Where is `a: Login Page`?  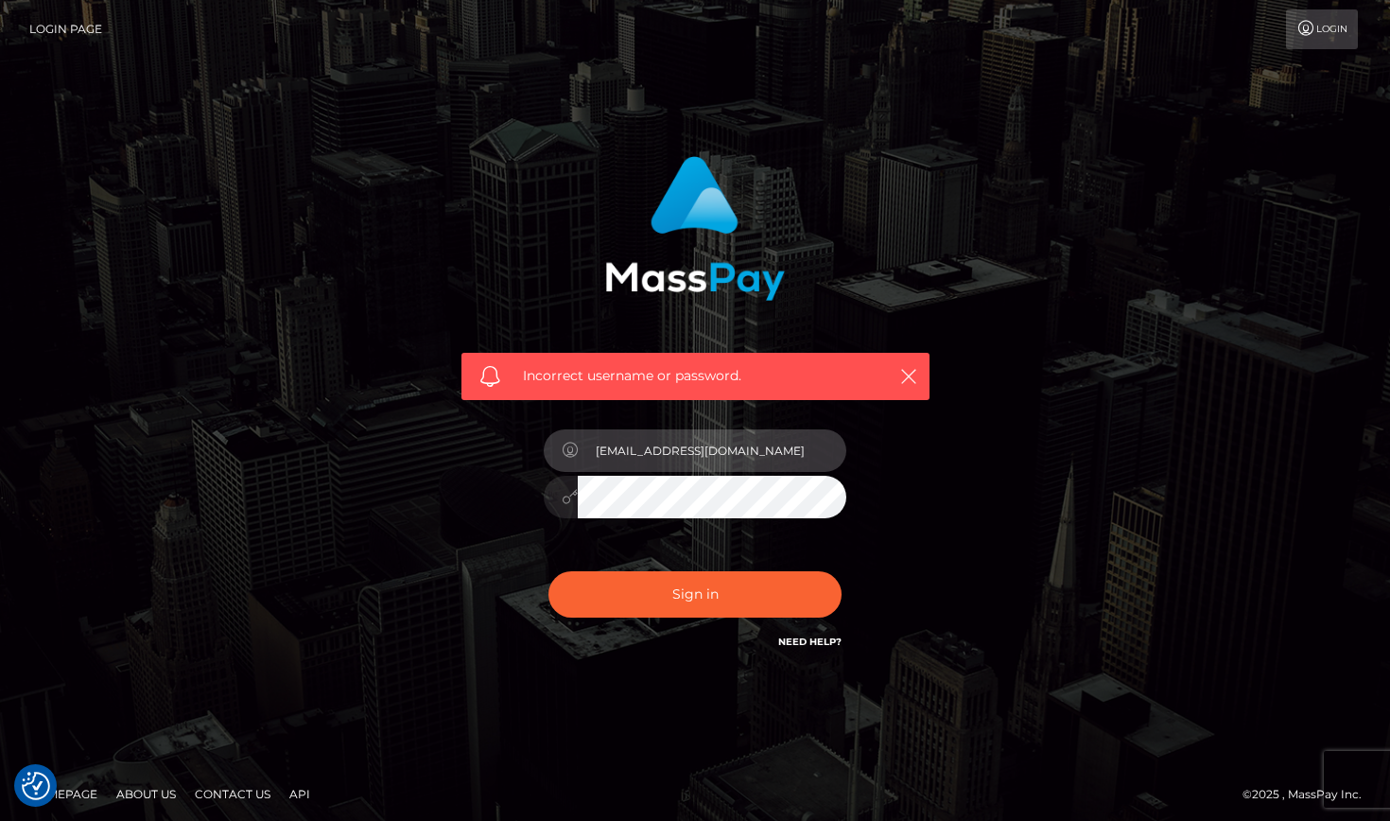 a: Login Page is located at coordinates (65, 29).